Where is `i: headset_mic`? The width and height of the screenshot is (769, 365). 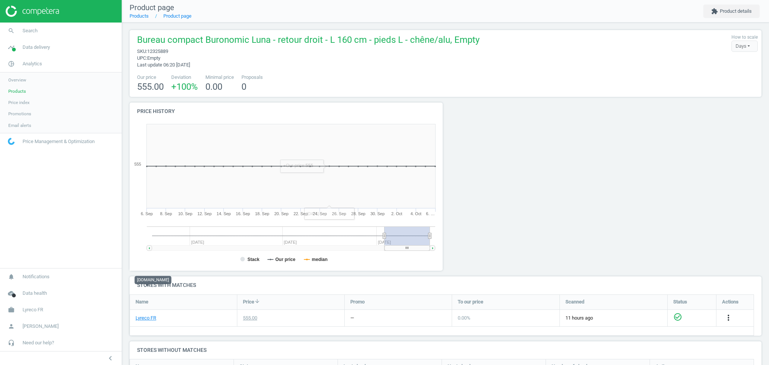
i: headset_mic is located at coordinates (11, 343).